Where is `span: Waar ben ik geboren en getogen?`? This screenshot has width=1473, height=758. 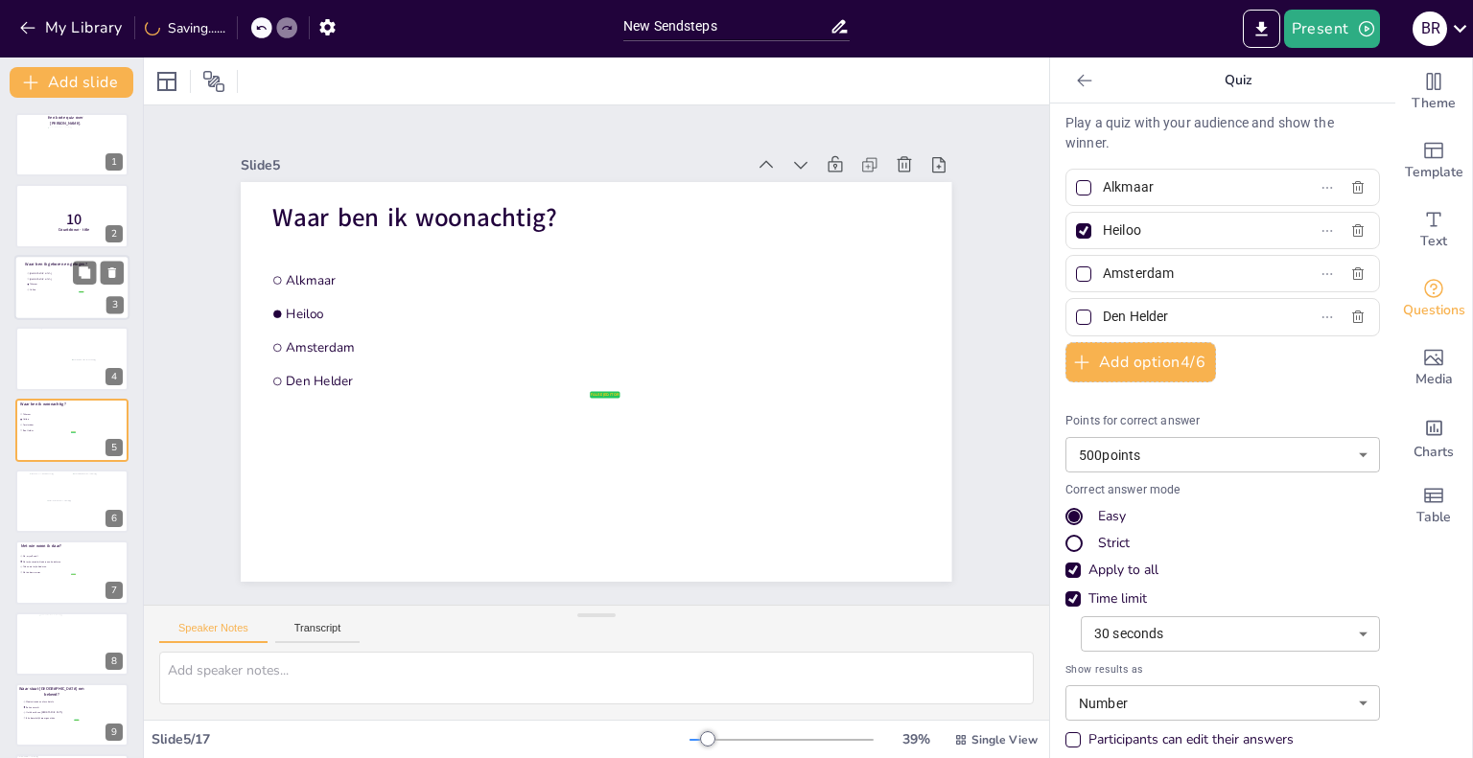
span: Waar ben ik geboren en getogen? is located at coordinates (56, 264).